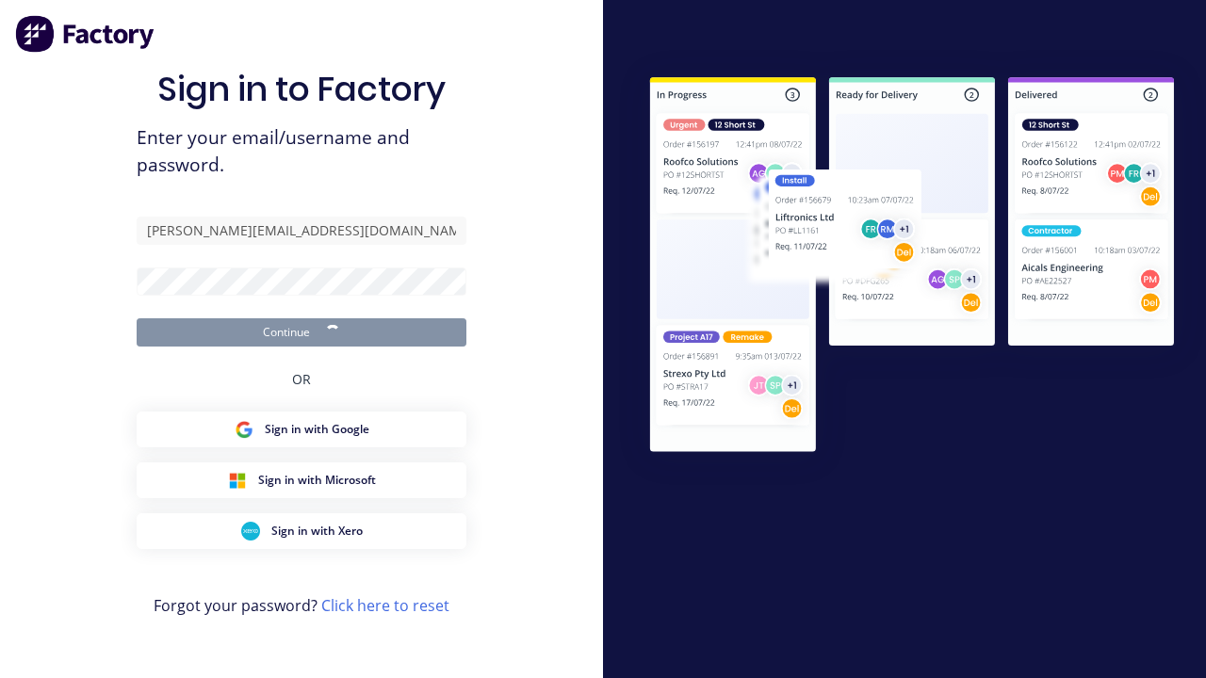 The height and width of the screenshot is (678, 1206). What do you see at coordinates (317, 531) in the screenshot?
I see `span: Sign in with Xero` at bounding box center [317, 531].